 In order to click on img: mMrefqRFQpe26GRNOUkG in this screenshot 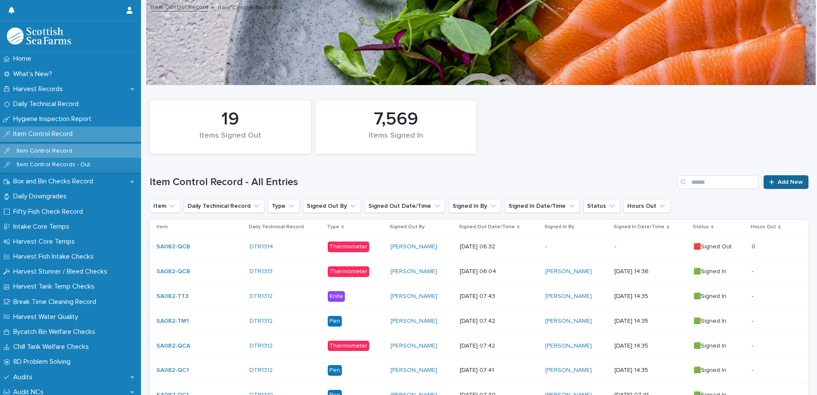, I will do `click(39, 36)`.